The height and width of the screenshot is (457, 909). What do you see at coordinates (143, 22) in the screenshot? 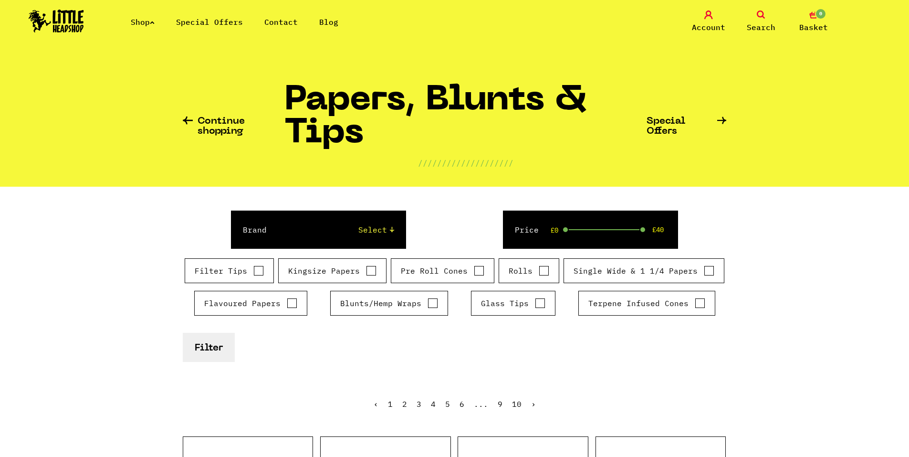
I see `a: Shop` at bounding box center [143, 22].